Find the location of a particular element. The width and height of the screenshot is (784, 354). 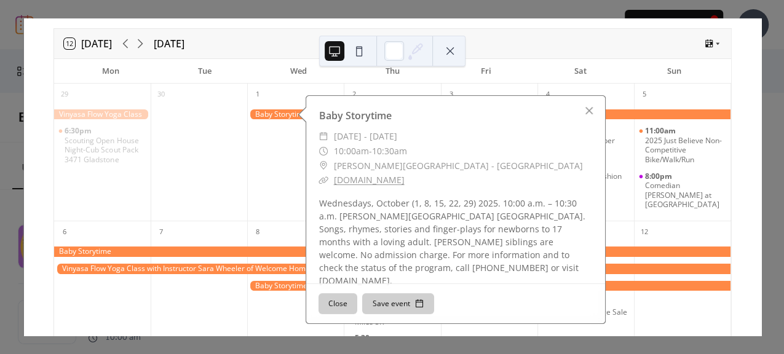

span: 8:00pm is located at coordinates (659, 176).